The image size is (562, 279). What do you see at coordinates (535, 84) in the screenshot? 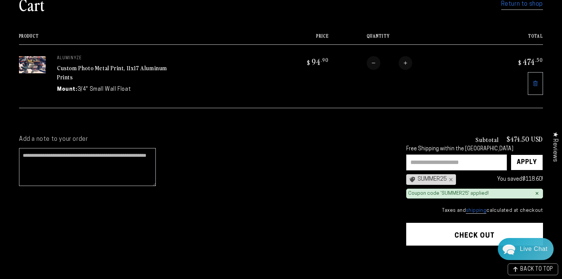
I see `a: Remove 11"x17" Rectangle White Glossy Aluminyzed Photo` at bounding box center [535, 84].